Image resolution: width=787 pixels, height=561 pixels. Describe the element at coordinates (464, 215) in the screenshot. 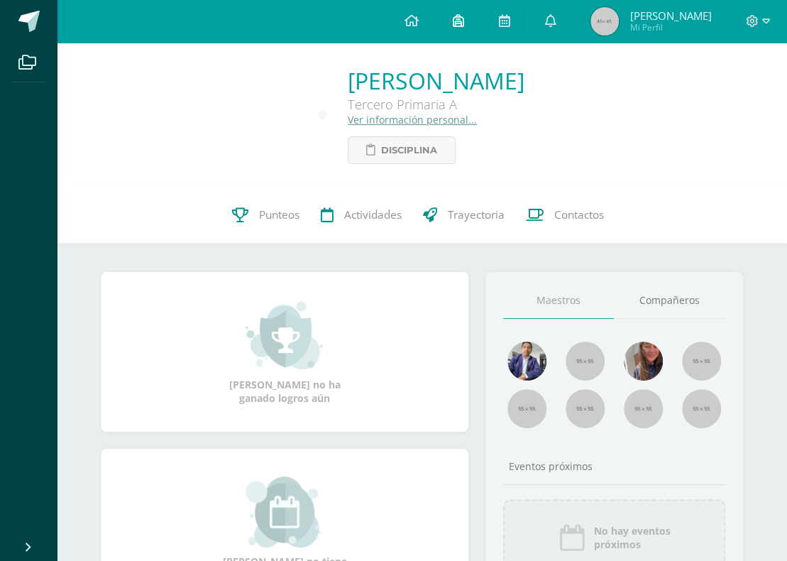

I see `a: Trayectoria` at that location.